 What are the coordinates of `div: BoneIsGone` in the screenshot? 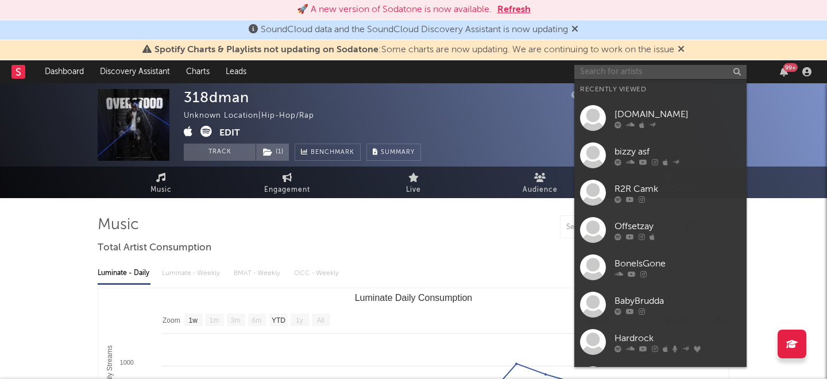 It's located at (678, 264).